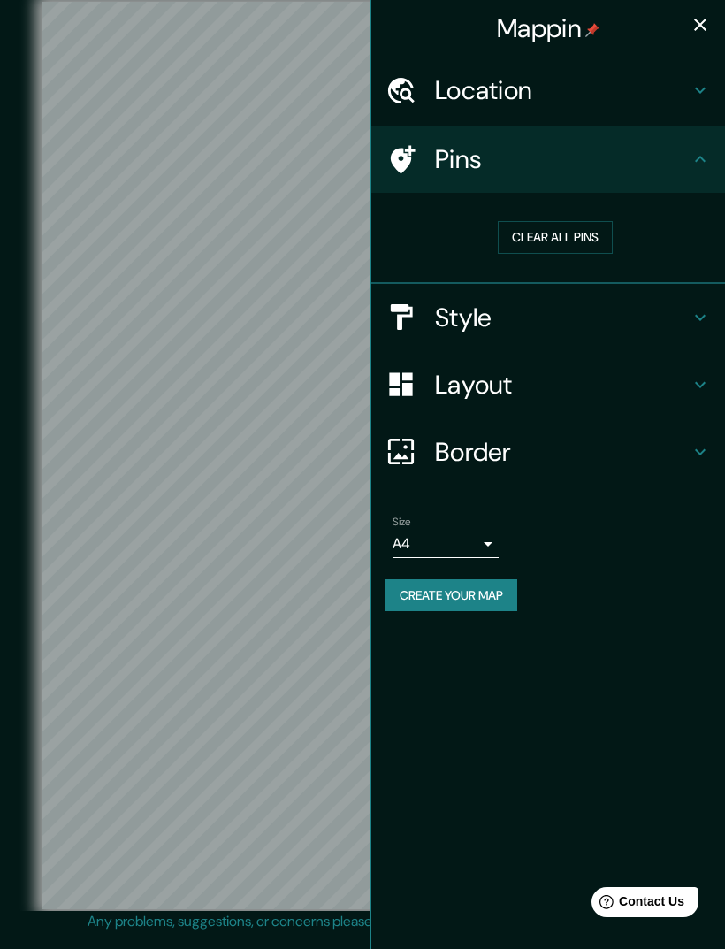 Image resolution: width=725 pixels, height=949 pixels. Describe the element at coordinates (548, 385) in the screenshot. I see `div: Layout` at that location.